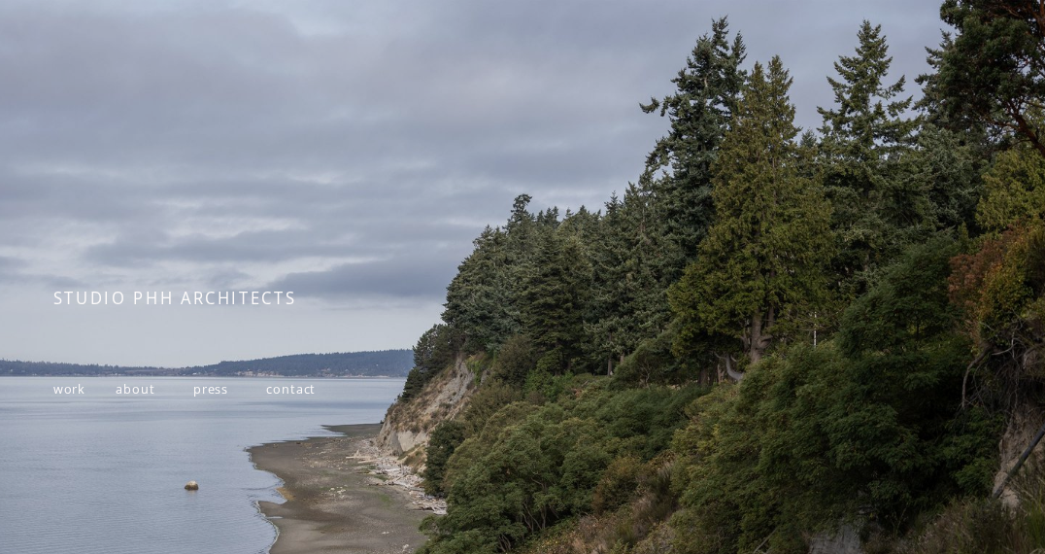 The image size is (1045, 554). What do you see at coordinates (175, 297) in the screenshot?
I see `span: STUDIO PHH ARCHITECTS` at bounding box center [175, 297].